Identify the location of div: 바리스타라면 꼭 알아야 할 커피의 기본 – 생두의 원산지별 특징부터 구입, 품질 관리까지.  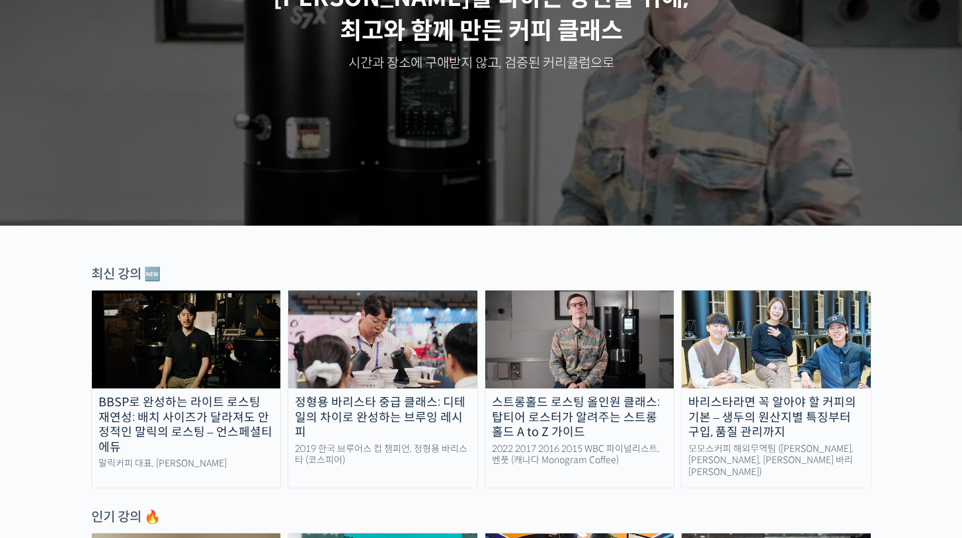
(776, 417).